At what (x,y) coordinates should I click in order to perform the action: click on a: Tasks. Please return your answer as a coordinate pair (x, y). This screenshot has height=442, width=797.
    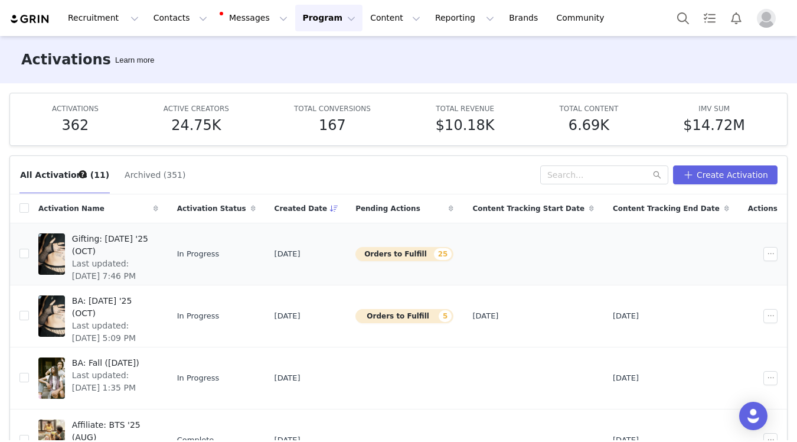
    Looking at the image, I should click on (710, 18).